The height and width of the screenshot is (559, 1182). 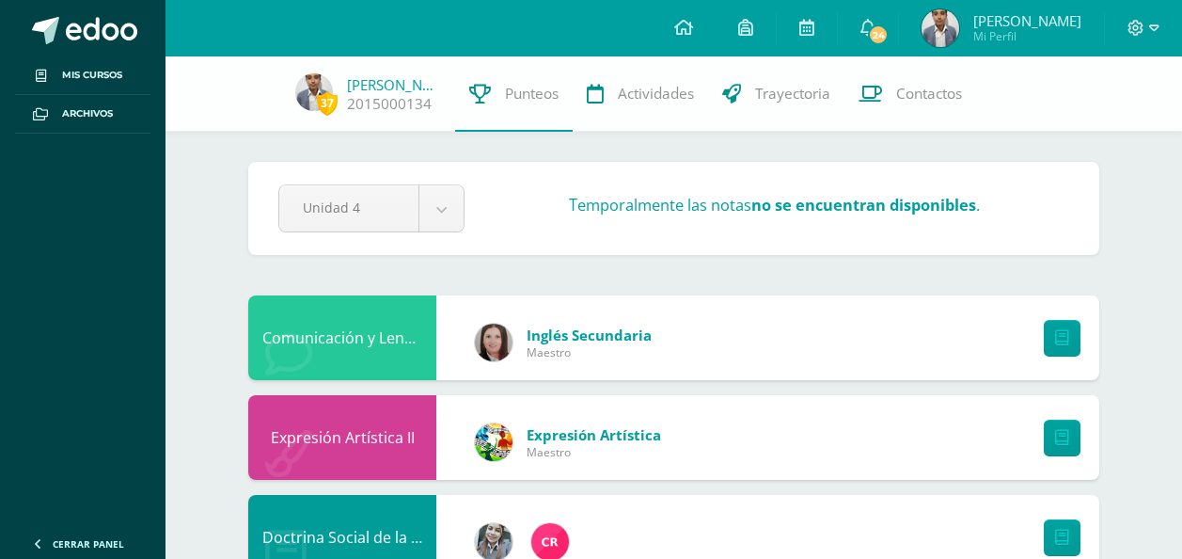 What do you see at coordinates (531, 93) in the screenshot?
I see `span: Punteos` at bounding box center [531, 93].